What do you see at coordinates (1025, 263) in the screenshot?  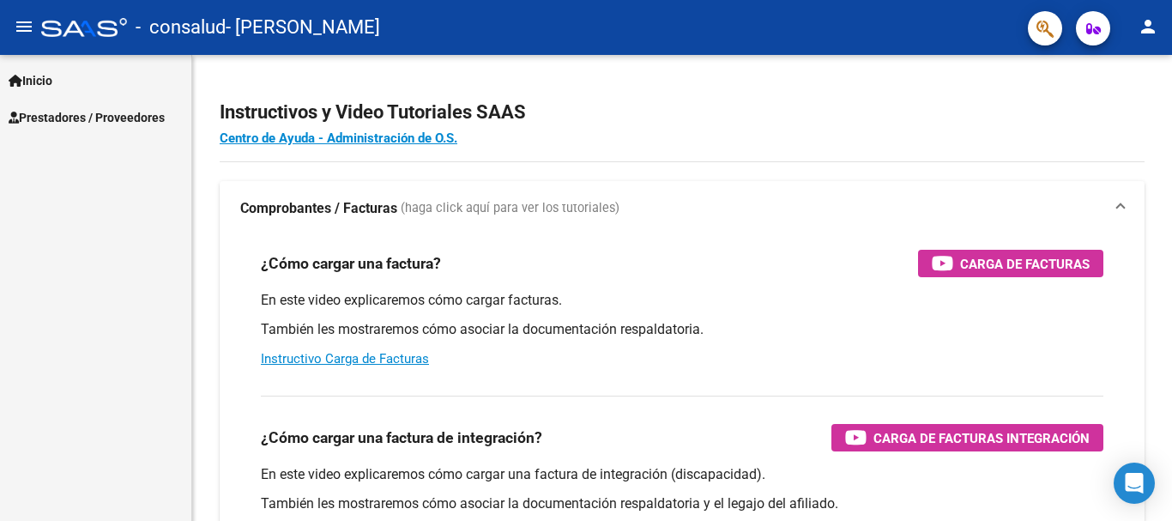 I see `span: Carga de Facturas` at bounding box center [1025, 263].